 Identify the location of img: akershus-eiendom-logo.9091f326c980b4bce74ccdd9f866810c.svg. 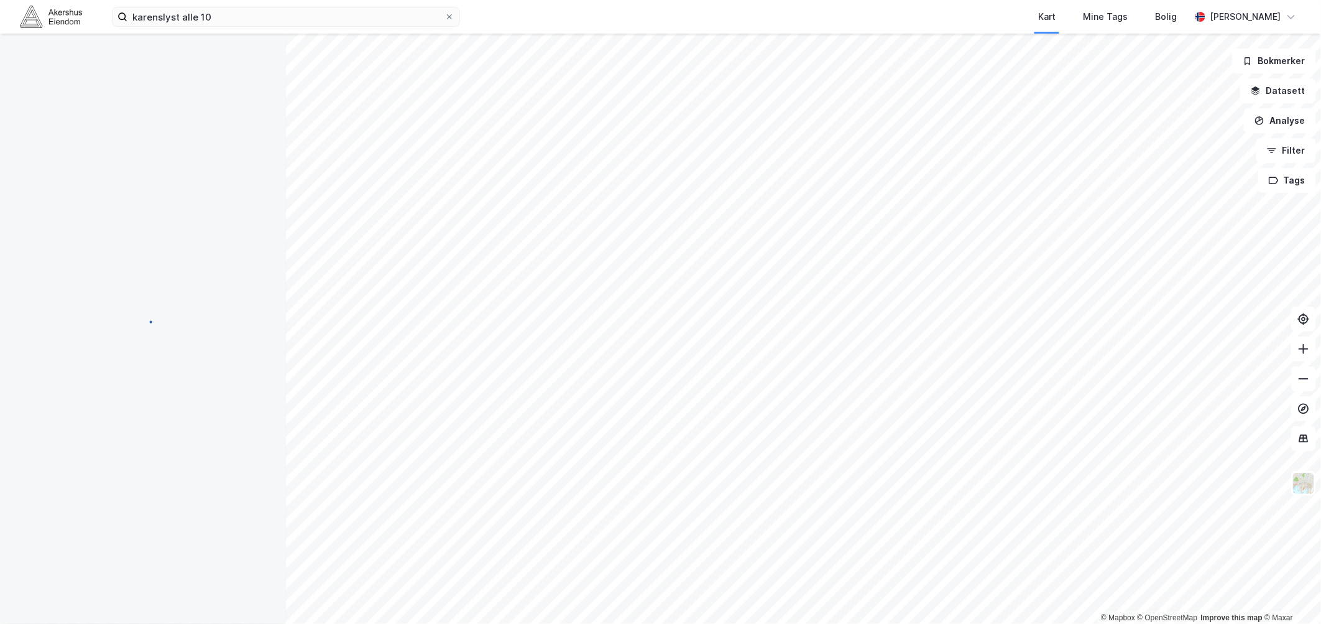
(51, 16).